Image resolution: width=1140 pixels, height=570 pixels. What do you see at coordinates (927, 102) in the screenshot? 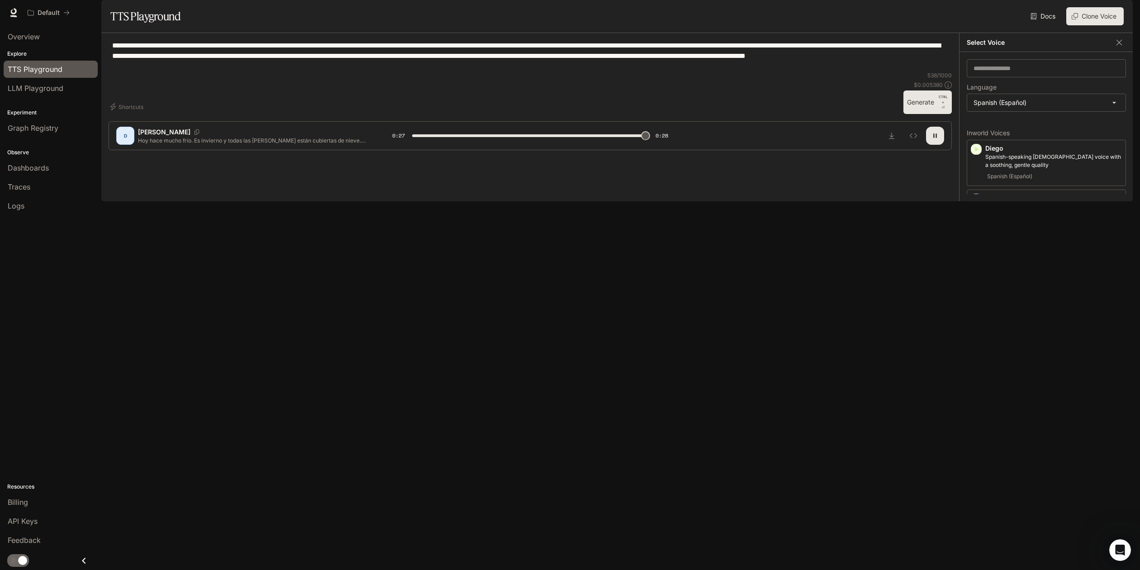
I see `button: GenerateCTRL +⏎` at bounding box center [927, 102].